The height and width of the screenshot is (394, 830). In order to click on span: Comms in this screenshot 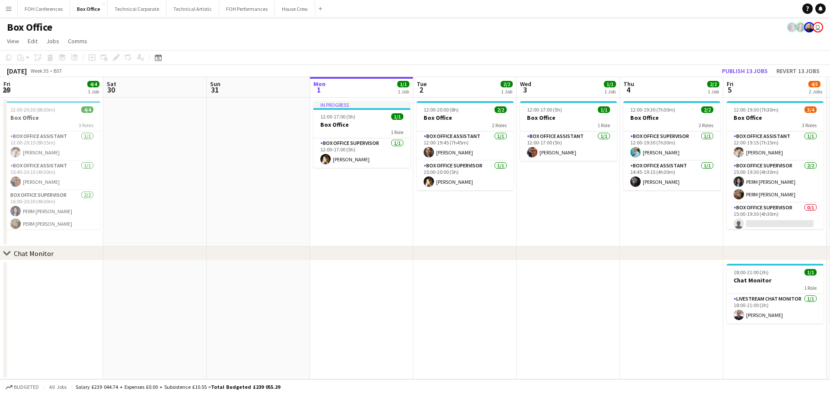, I will do `click(77, 41)`.